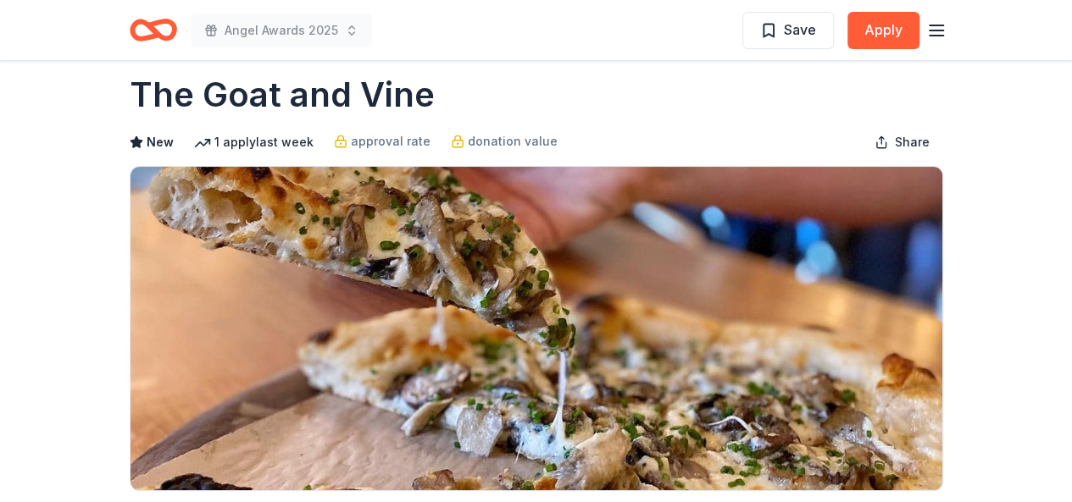  What do you see at coordinates (911, 142) in the screenshot?
I see `span: Share` at bounding box center [911, 142].